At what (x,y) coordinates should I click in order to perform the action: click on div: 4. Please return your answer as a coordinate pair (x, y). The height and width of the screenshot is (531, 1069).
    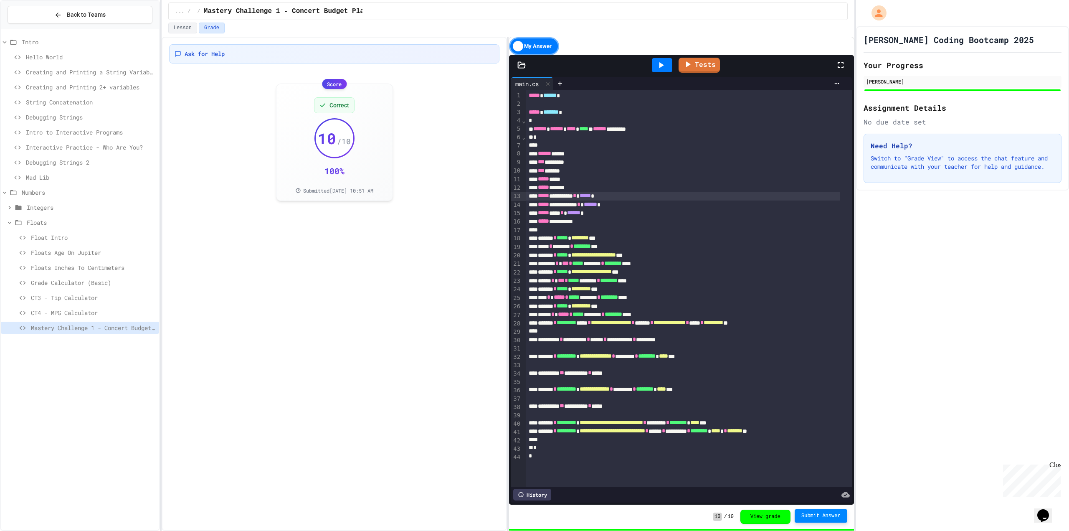
    Looking at the image, I should click on (516, 121).